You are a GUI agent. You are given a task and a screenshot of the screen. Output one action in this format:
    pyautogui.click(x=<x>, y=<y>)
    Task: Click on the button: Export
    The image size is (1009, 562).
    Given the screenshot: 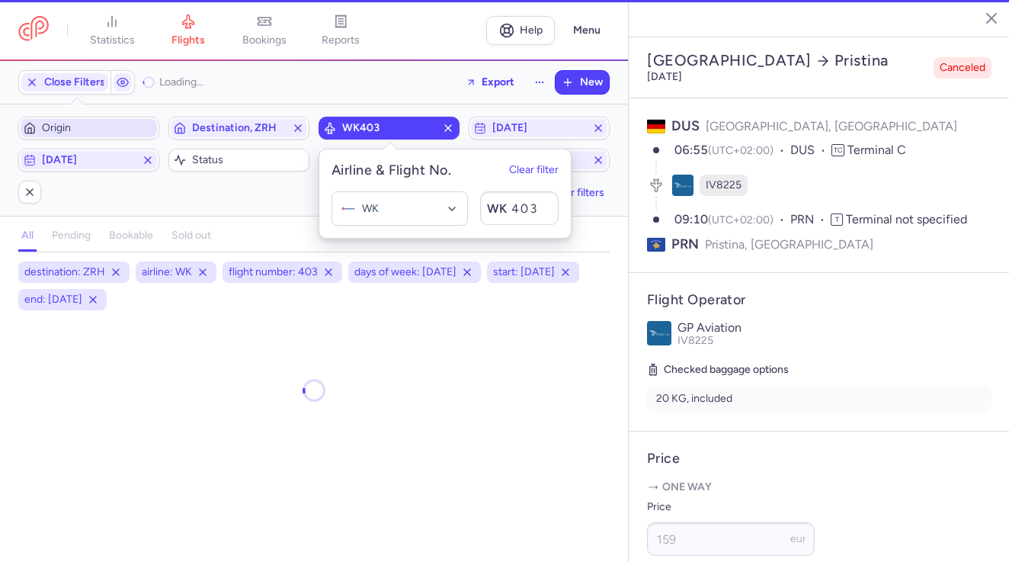 What is the action you would take?
    pyautogui.click(x=490, y=82)
    